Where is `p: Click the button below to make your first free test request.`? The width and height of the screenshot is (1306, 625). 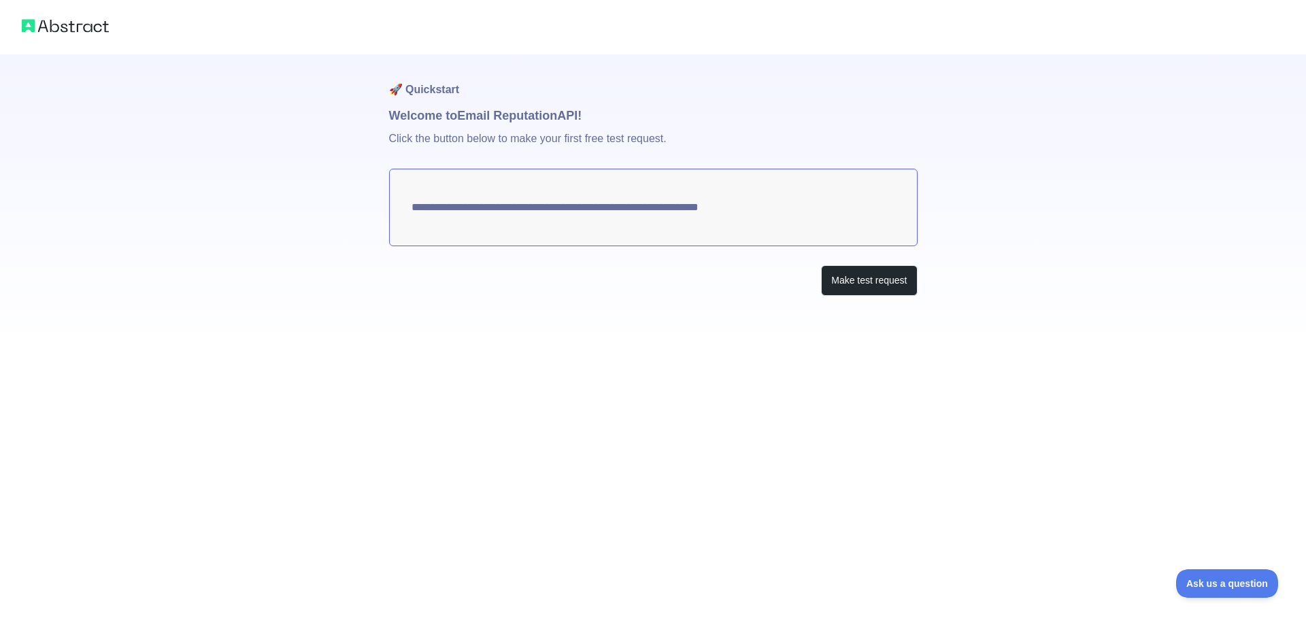 p: Click the button below to make your first free test request. is located at coordinates (653, 147).